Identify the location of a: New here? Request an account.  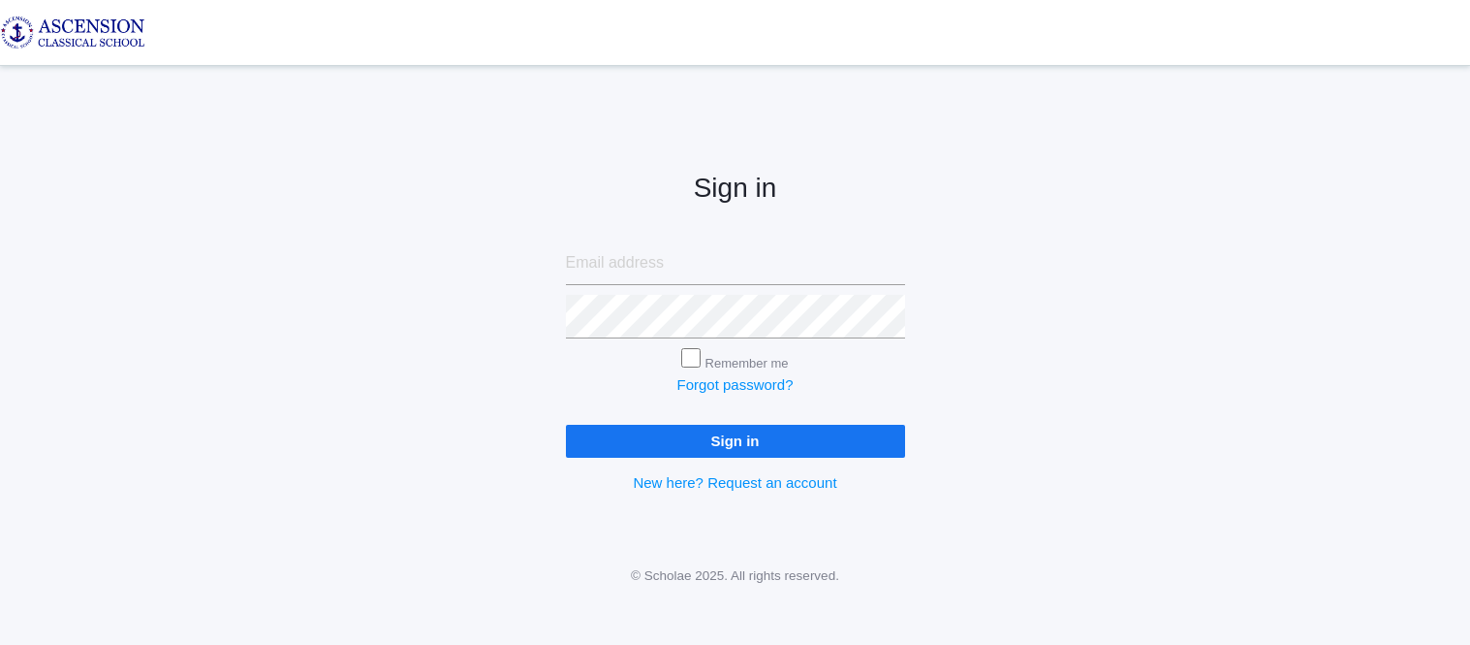
(735, 482).